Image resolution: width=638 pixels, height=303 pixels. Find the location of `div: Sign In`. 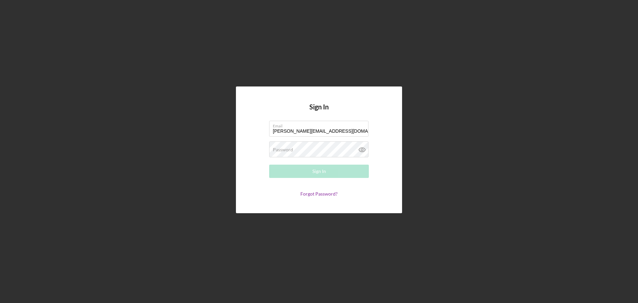

div: Sign In is located at coordinates (319, 171).